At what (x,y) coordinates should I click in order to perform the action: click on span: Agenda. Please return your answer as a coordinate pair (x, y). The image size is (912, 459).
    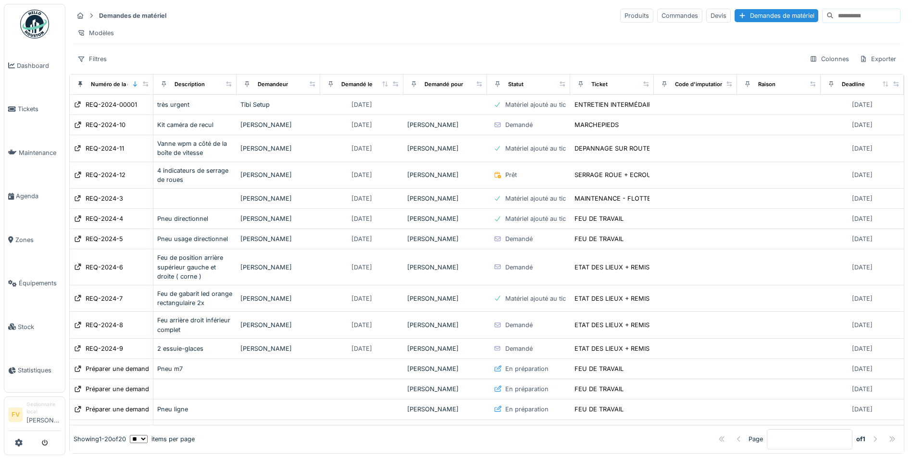
    Looking at the image, I should click on (38, 196).